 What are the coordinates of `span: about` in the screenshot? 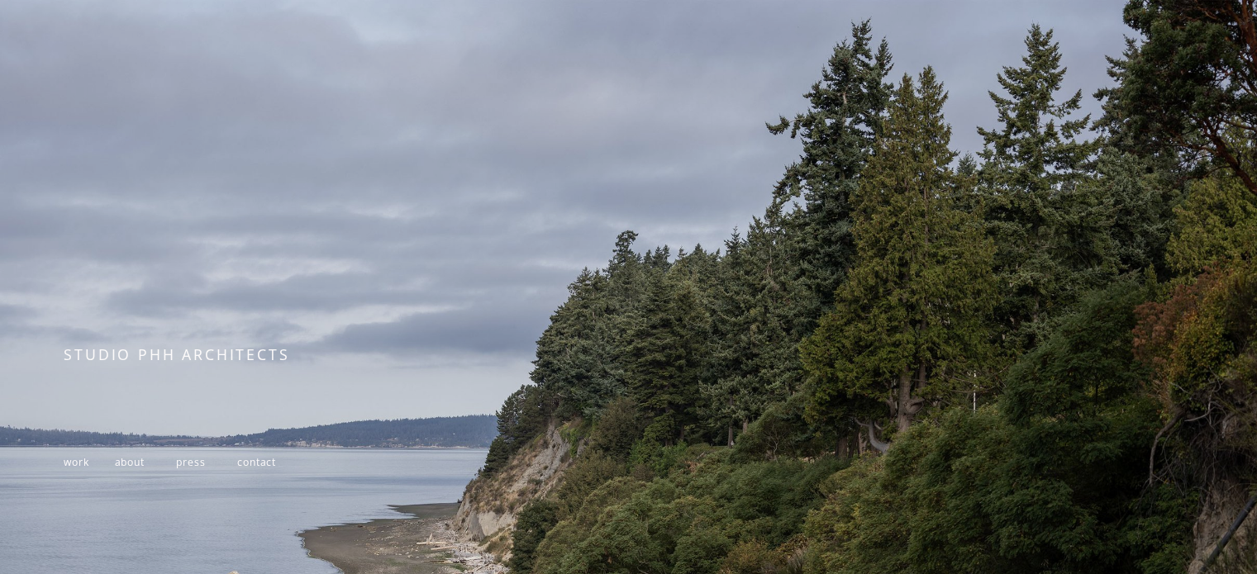 It's located at (130, 462).